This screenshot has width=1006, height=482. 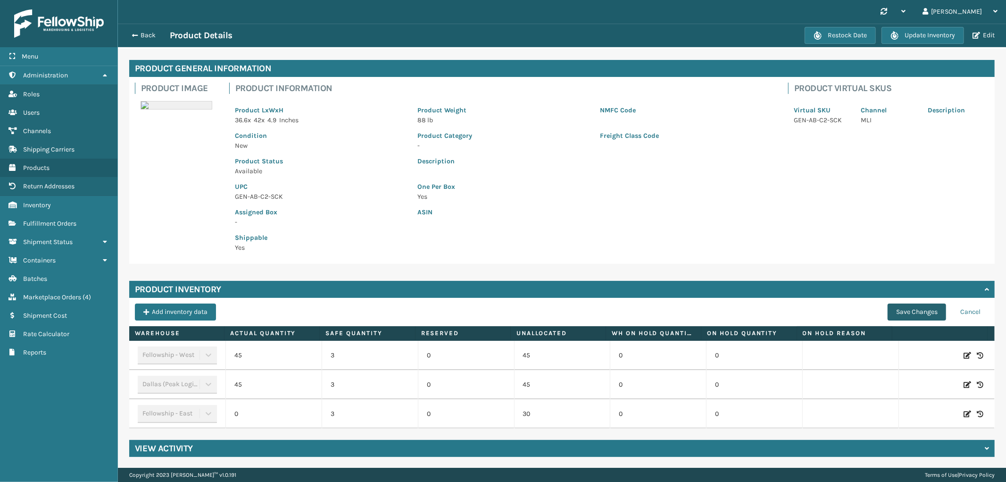 I want to click on p: Product Category, so click(x=503, y=135).